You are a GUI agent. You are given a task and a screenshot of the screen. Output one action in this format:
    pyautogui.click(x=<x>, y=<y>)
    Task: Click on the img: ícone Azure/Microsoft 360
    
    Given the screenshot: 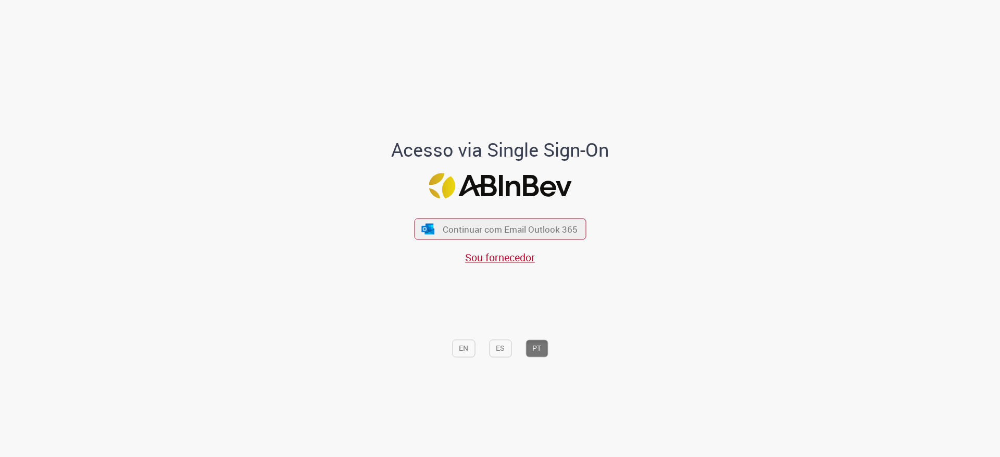 What is the action you would take?
    pyautogui.click(x=428, y=229)
    